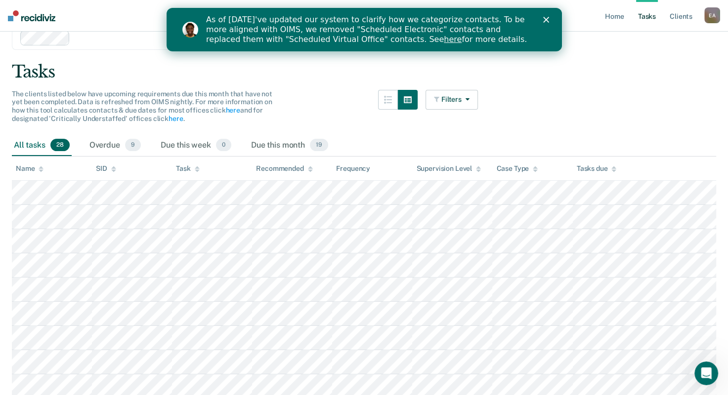 This screenshot has height=395, width=728. I want to click on span: 19, so click(319, 145).